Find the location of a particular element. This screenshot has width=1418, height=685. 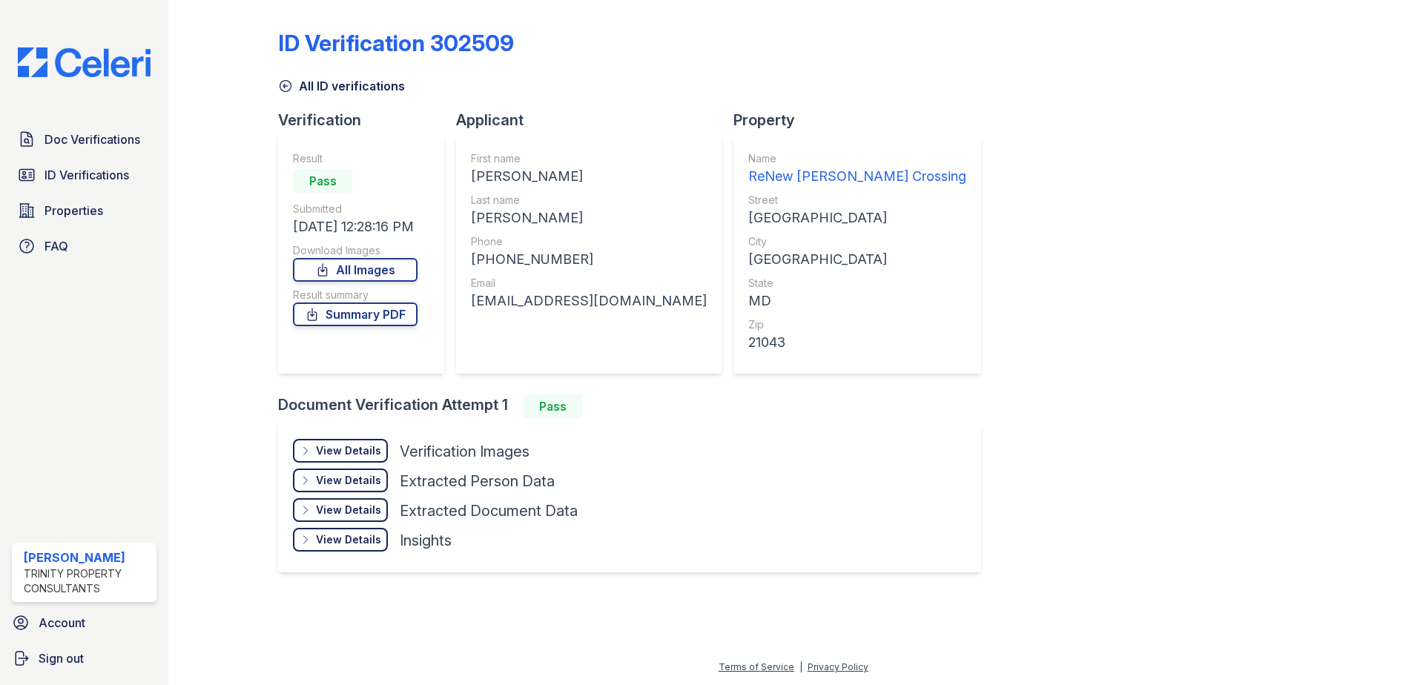

div: Last name is located at coordinates (589, 200).